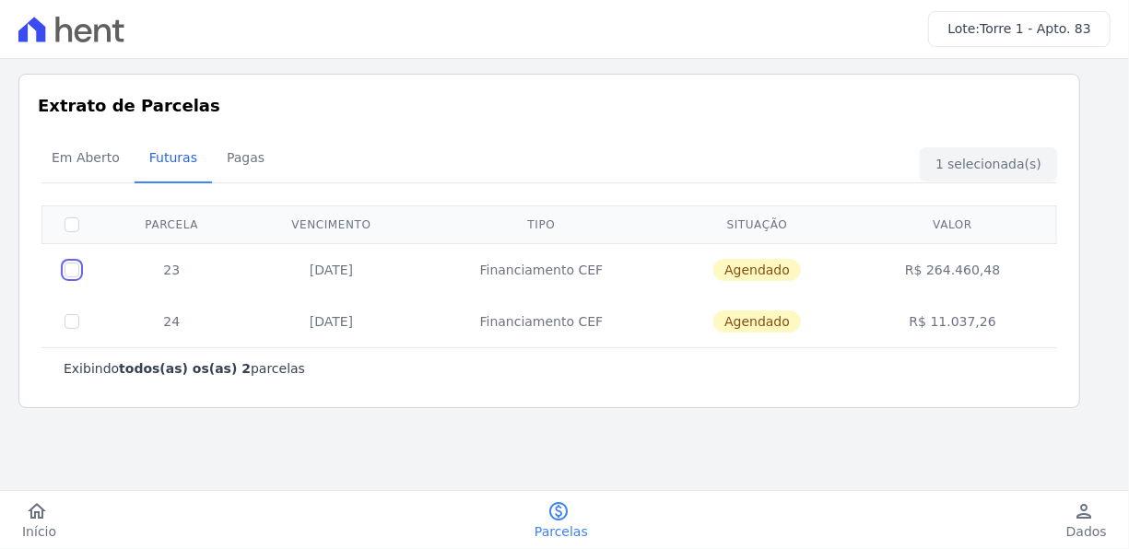  I want to click on th: Vencimento, so click(332, 224).